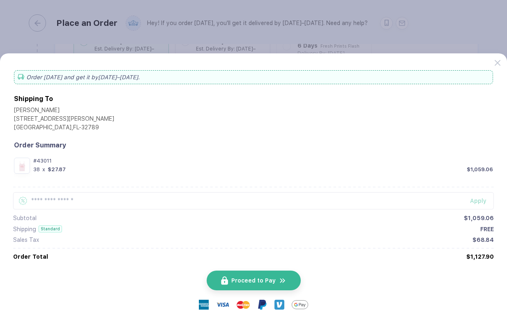 The width and height of the screenshot is (507, 317). Describe the element at coordinates (37, 169) in the screenshot. I see `div: 38` at that location.